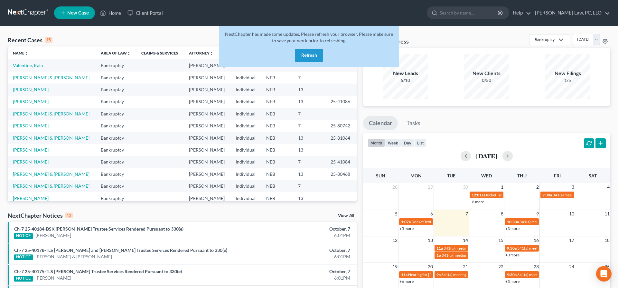 The image size is (618, 288). I want to click on button: day, so click(408, 142).